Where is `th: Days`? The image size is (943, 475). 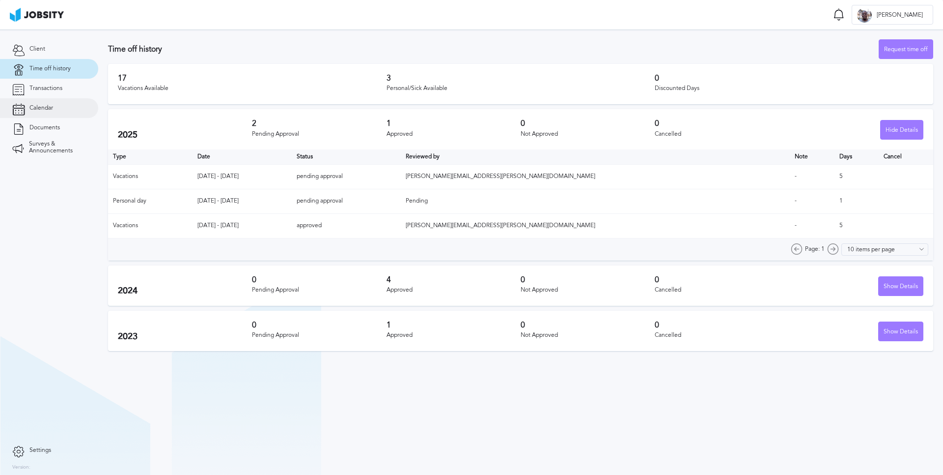
th: Days is located at coordinates (857, 157).